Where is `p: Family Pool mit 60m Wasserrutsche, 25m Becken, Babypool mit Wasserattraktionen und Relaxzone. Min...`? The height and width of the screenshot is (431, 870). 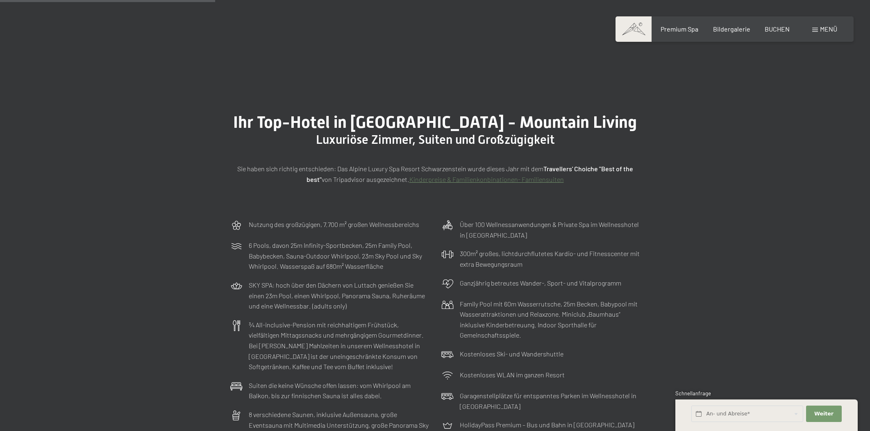
p: Family Pool mit 60m Wasserrutsche, 25m Becken, Babypool mit Wasserattraktionen und Relaxzone. Min... is located at coordinates (550, 320).